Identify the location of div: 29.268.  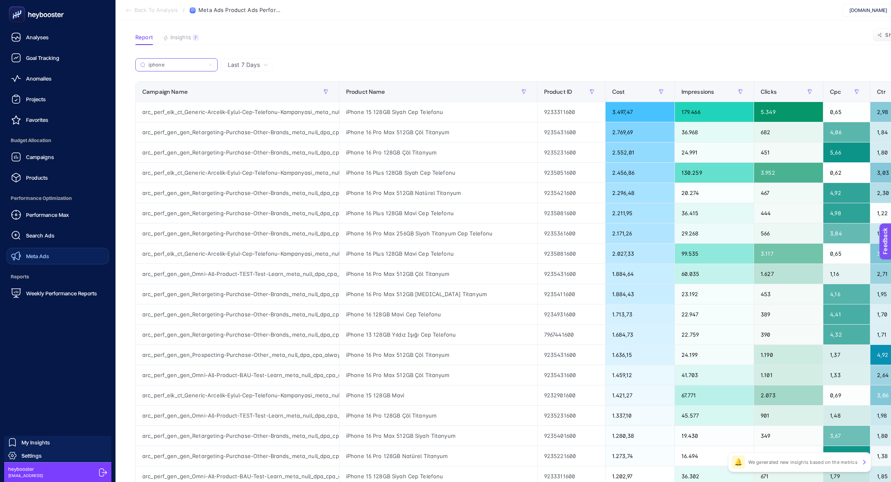
(714, 233).